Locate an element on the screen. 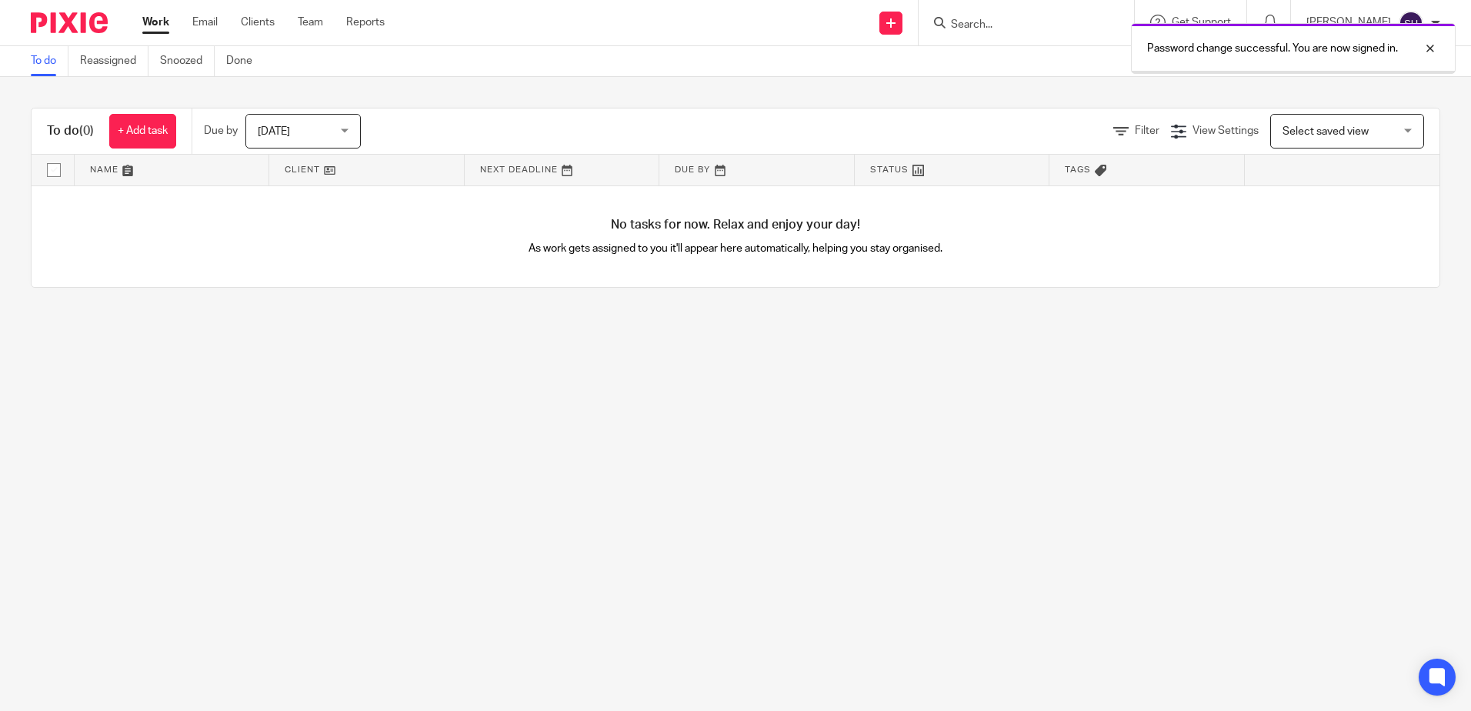  a: Snoozed is located at coordinates (187, 61).